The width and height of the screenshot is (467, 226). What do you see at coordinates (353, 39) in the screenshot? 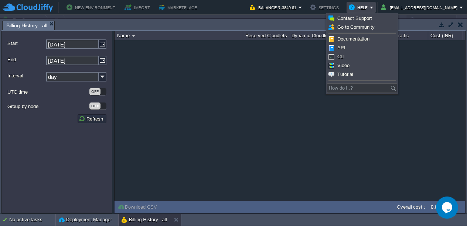
I see `span: Documentation` at bounding box center [353, 39].